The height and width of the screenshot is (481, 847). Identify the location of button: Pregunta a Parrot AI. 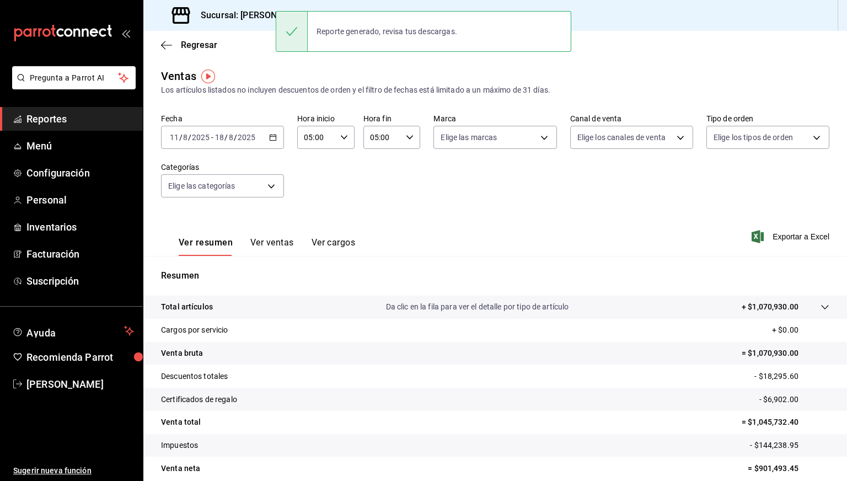
(74, 78).